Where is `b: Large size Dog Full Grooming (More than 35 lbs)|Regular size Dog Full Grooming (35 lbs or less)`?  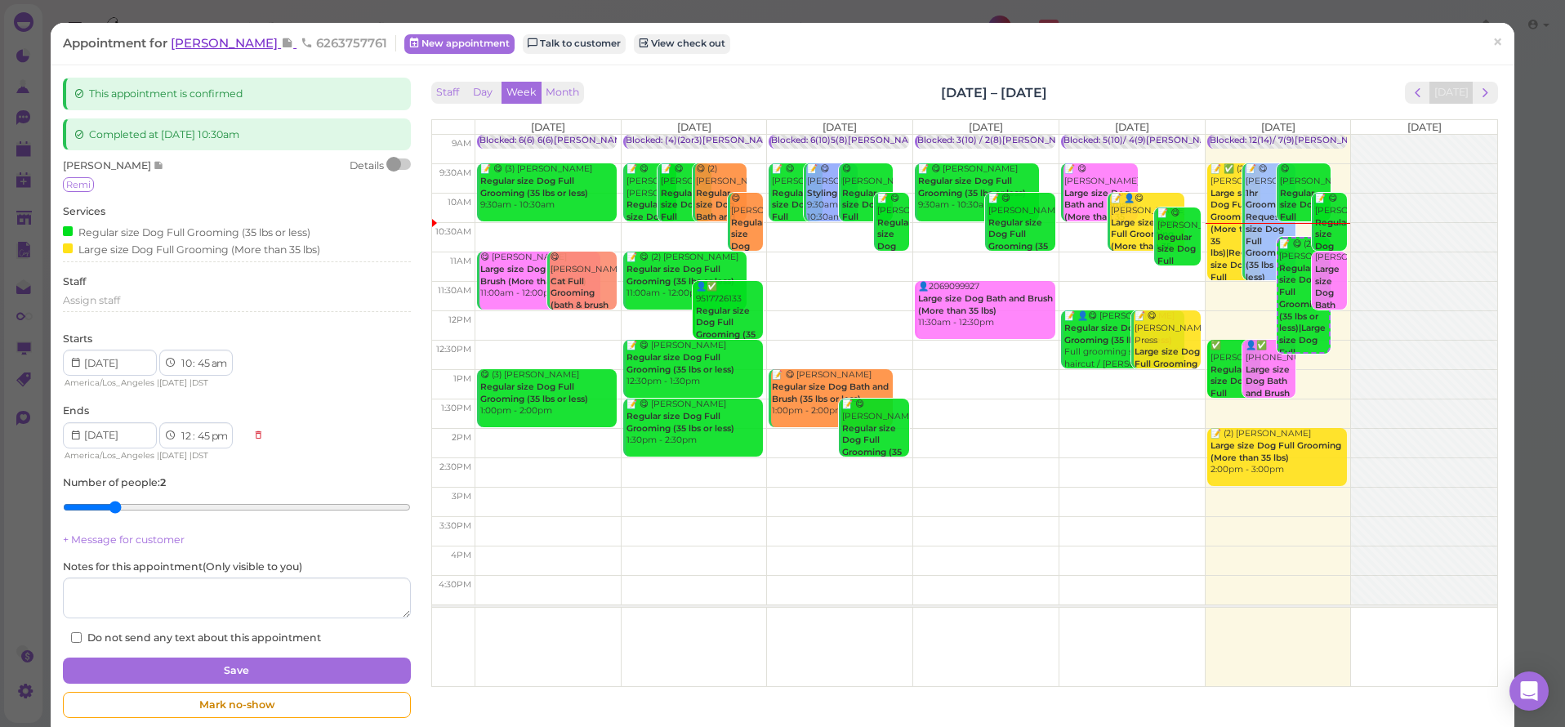
b: Large size Dog Full Grooming (More than 35 lbs)|Regular size Dog Full Grooming (35 lbs or less) is located at coordinates (1237, 253).